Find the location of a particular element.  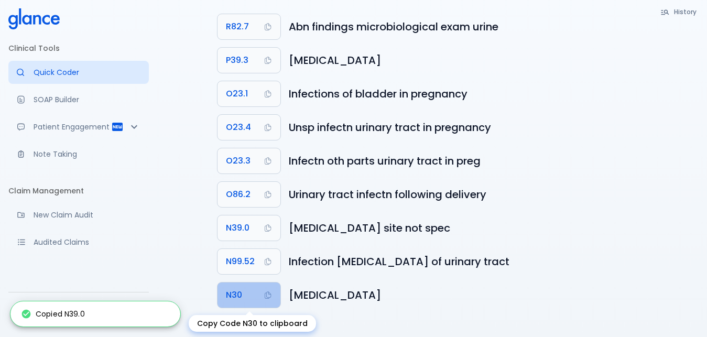

li: Claim Management is located at coordinates (79, 191).